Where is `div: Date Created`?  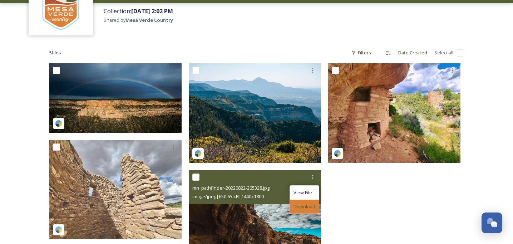 div: Date Created is located at coordinates (413, 53).